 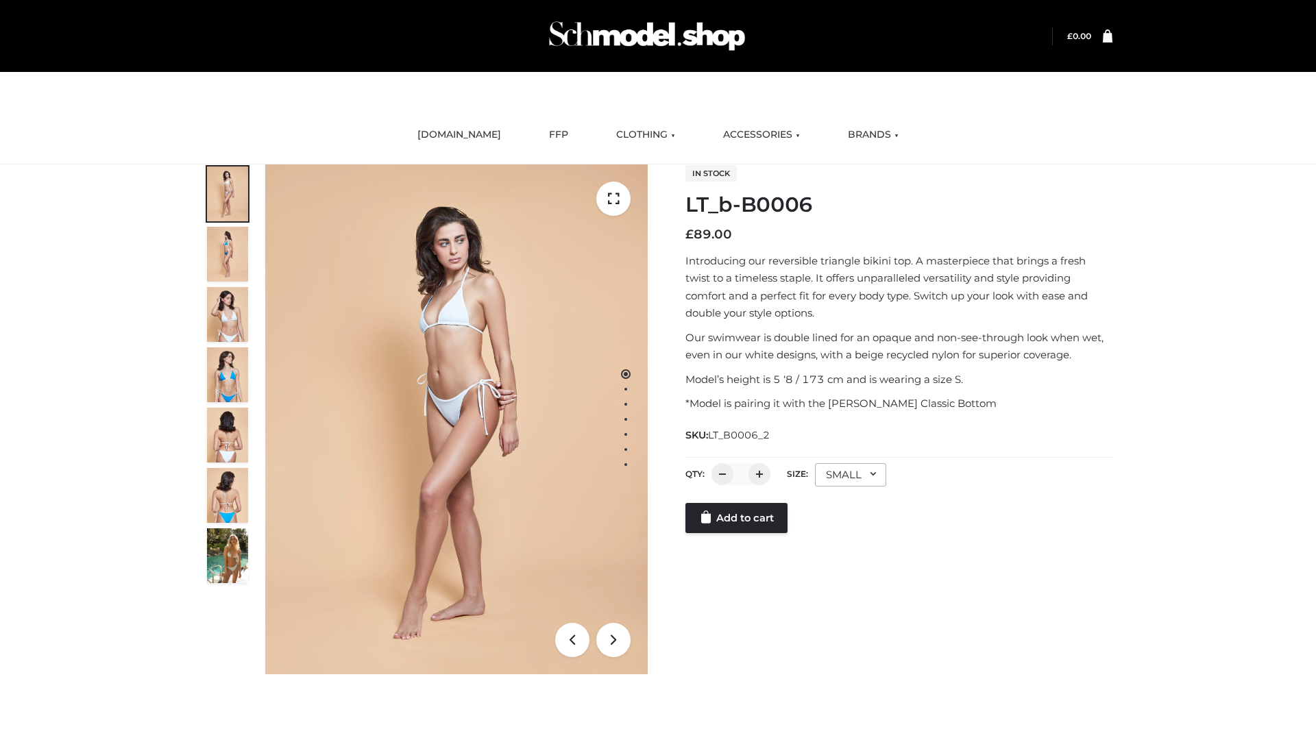 What do you see at coordinates (695, 474) in the screenshot?
I see `label: QTY:` at bounding box center [695, 474].